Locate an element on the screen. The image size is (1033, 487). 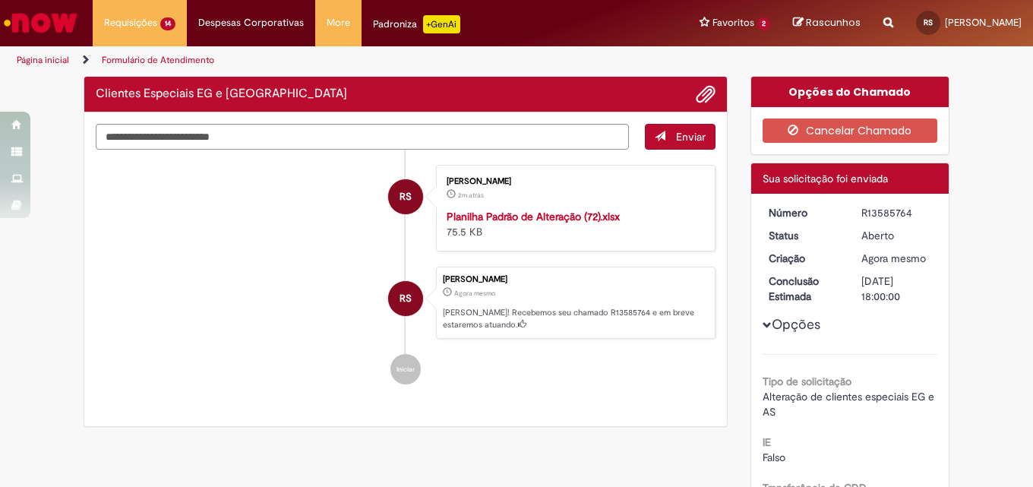
time: 01/10/2025 12:24:49 is located at coordinates (471, 195).